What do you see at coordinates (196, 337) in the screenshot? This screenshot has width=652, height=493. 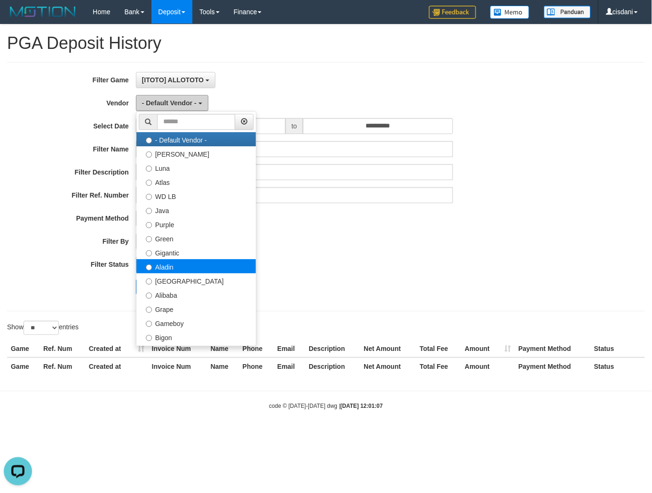 I see `label: Bigon` at bounding box center [196, 337].